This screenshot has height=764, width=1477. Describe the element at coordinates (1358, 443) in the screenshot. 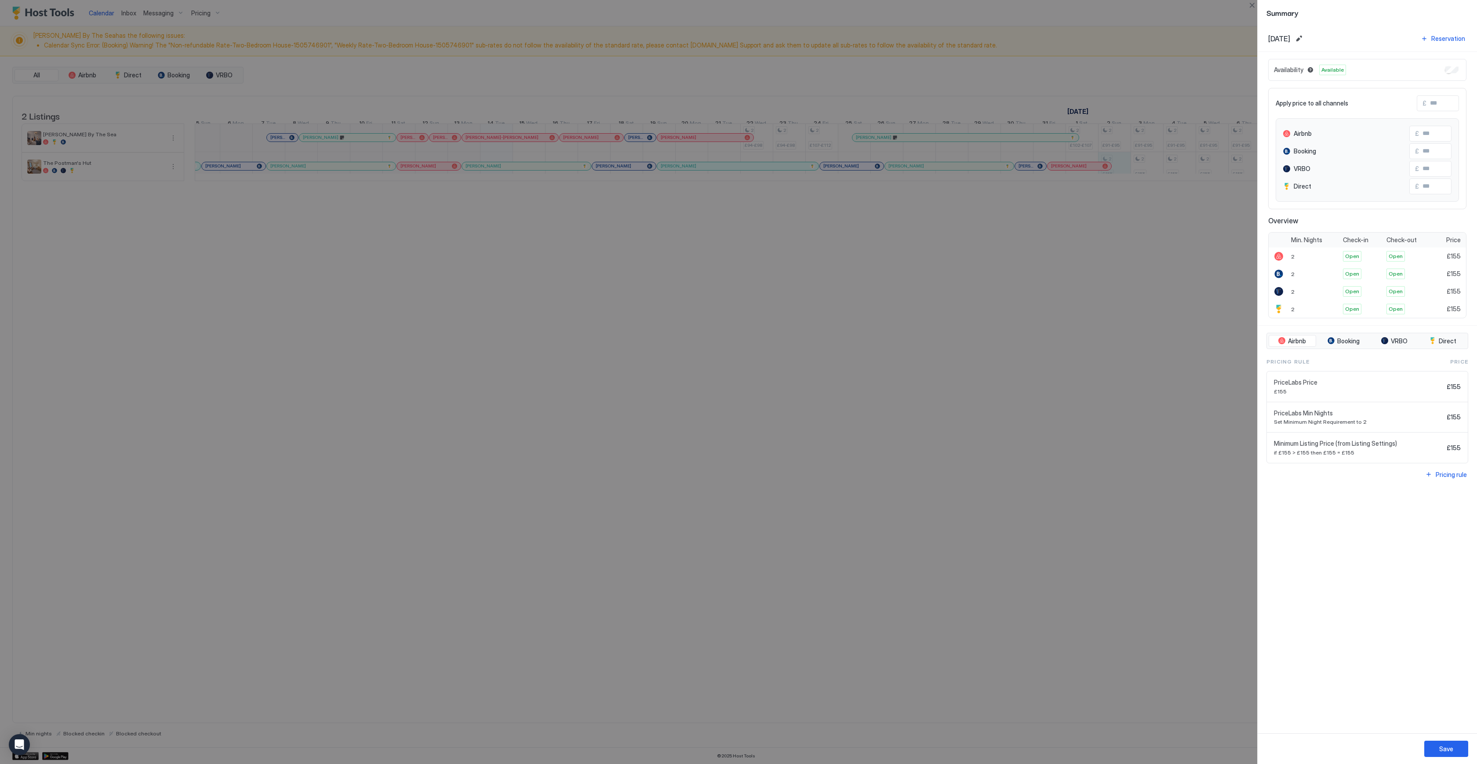

I see `span: Minimum Listing Price (from Listing Settings)` at that location.